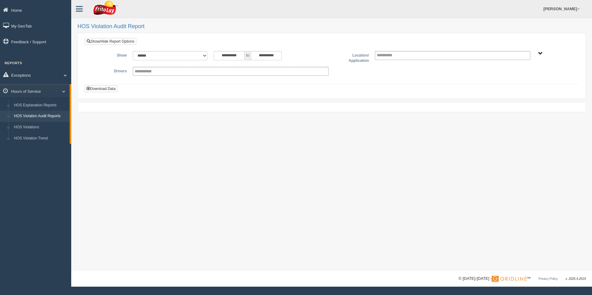  Describe the element at coordinates (101, 89) in the screenshot. I see `button: Download Data` at that location.